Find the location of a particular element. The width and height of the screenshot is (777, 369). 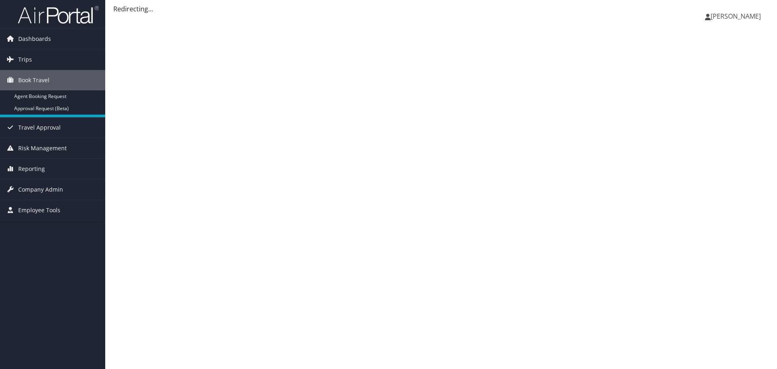

span: Reporting is located at coordinates (32, 169).